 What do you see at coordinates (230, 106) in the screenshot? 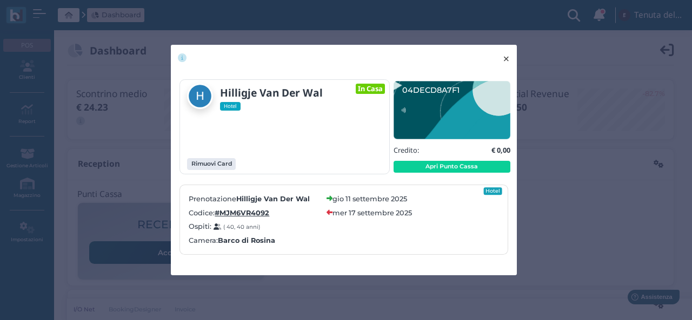
I see `span: Hotel` at bounding box center [230, 106].